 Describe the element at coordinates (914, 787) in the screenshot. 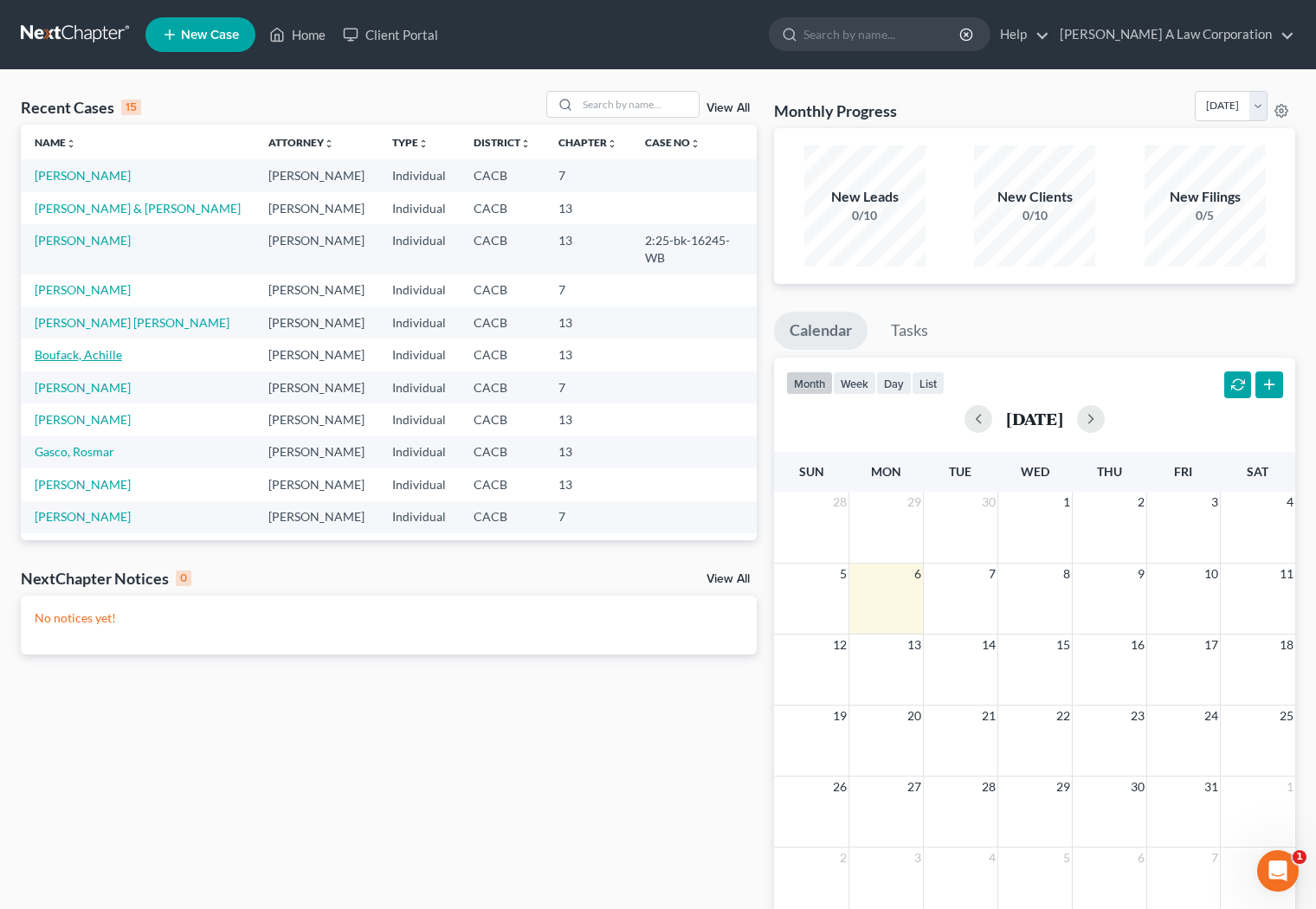

I see `span: 27` at that location.